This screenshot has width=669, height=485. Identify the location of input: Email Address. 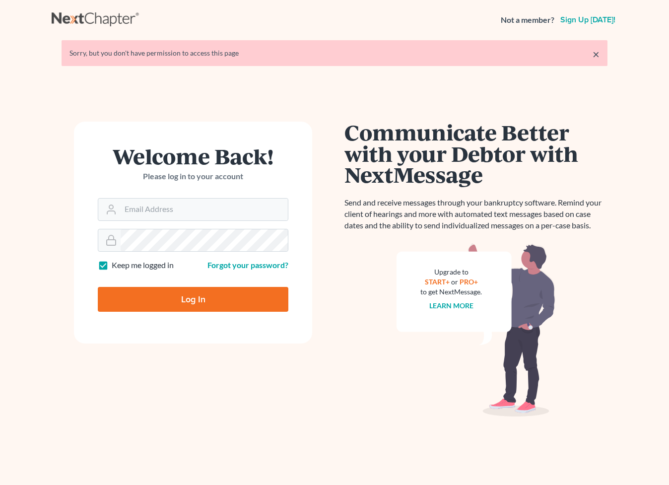
(204, 210).